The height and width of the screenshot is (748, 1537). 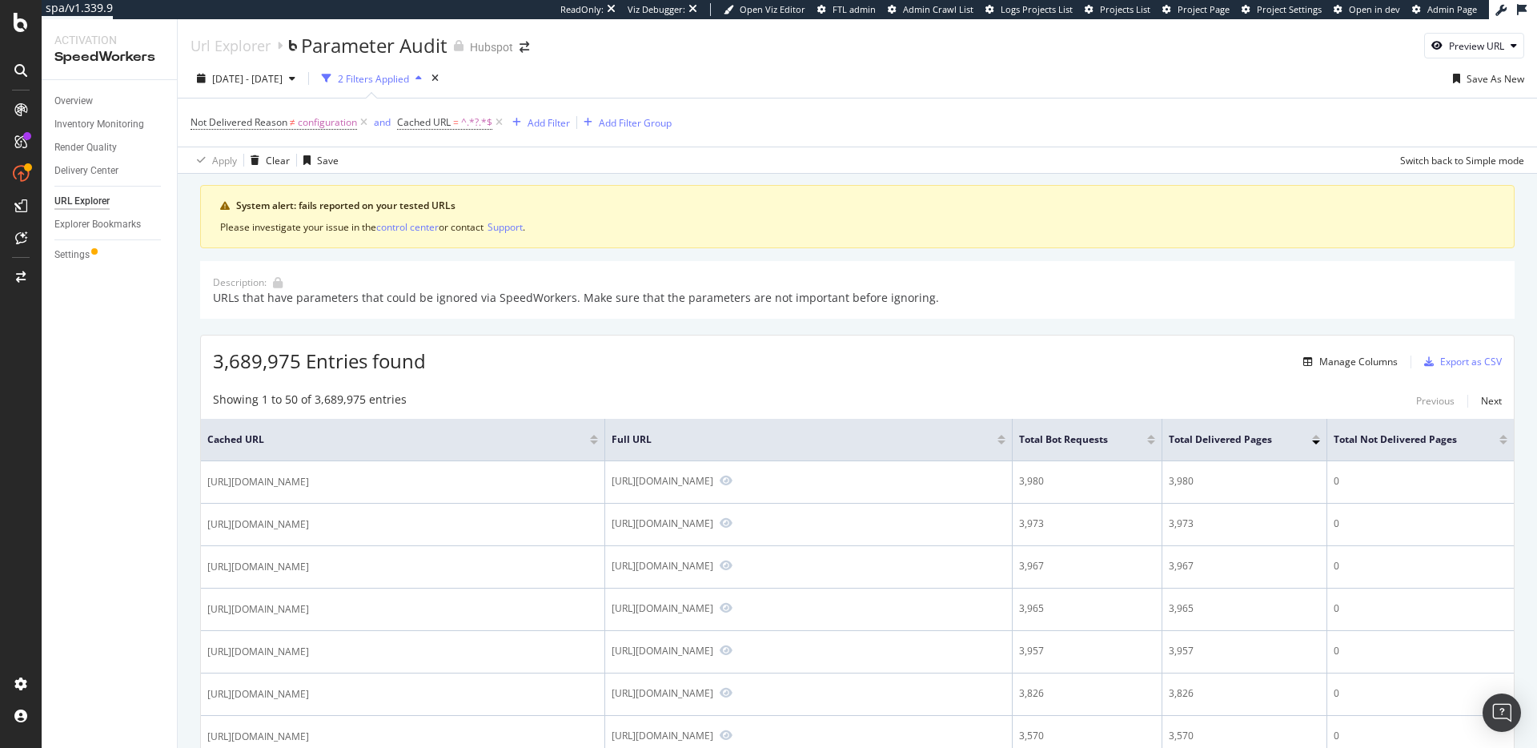 I want to click on a: Url Explorer, so click(x=231, y=46).